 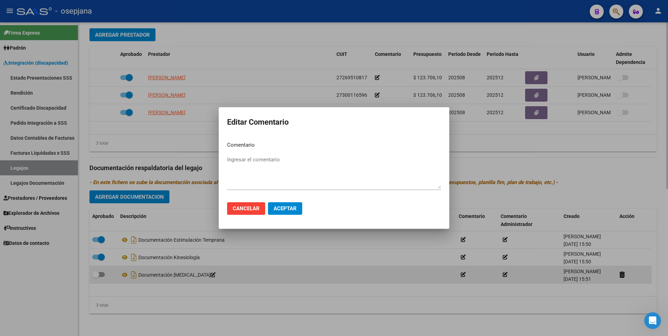 What do you see at coordinates (246, 208) in the screenshot?
I see `button: Cancelar` at bounding box center [246, 208].